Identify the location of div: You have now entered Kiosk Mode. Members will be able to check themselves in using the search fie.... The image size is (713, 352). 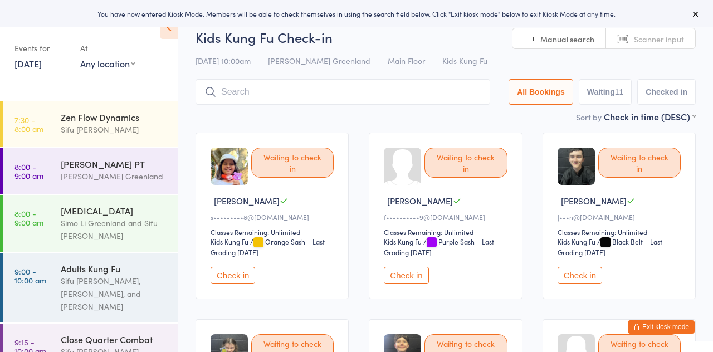
(356, 13).